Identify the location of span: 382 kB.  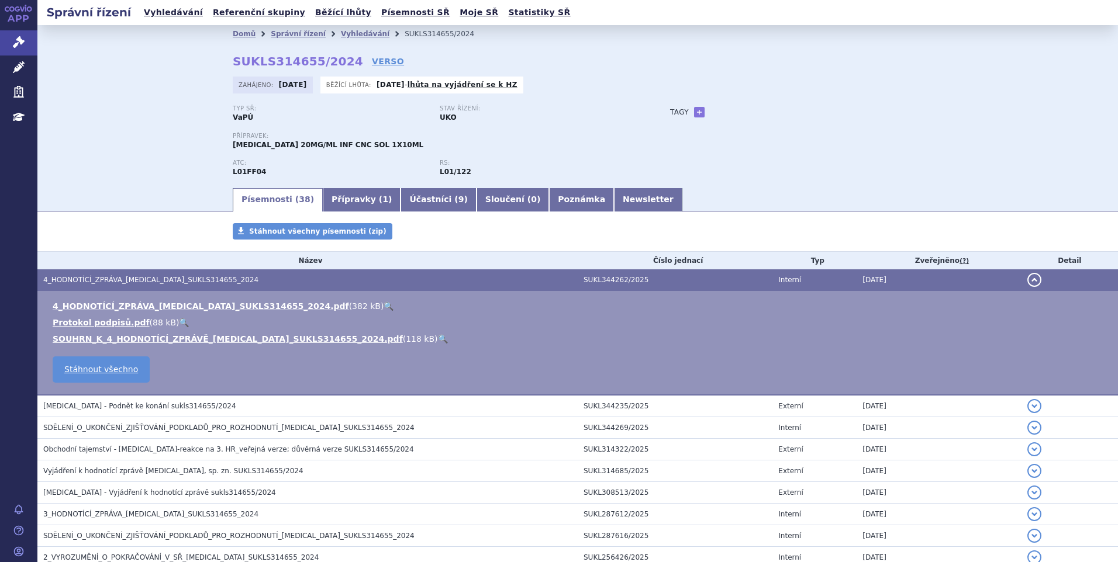
(366, 306).